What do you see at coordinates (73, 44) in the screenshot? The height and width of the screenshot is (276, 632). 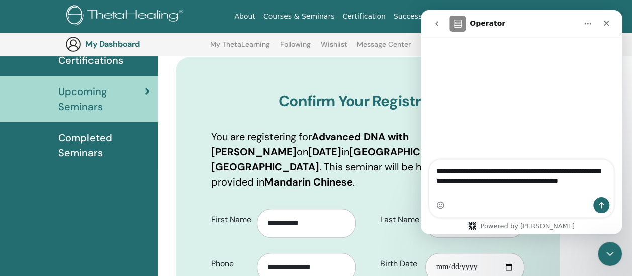 I see `img: generic-user-icon.jpg` at bounding box center [73, 44].